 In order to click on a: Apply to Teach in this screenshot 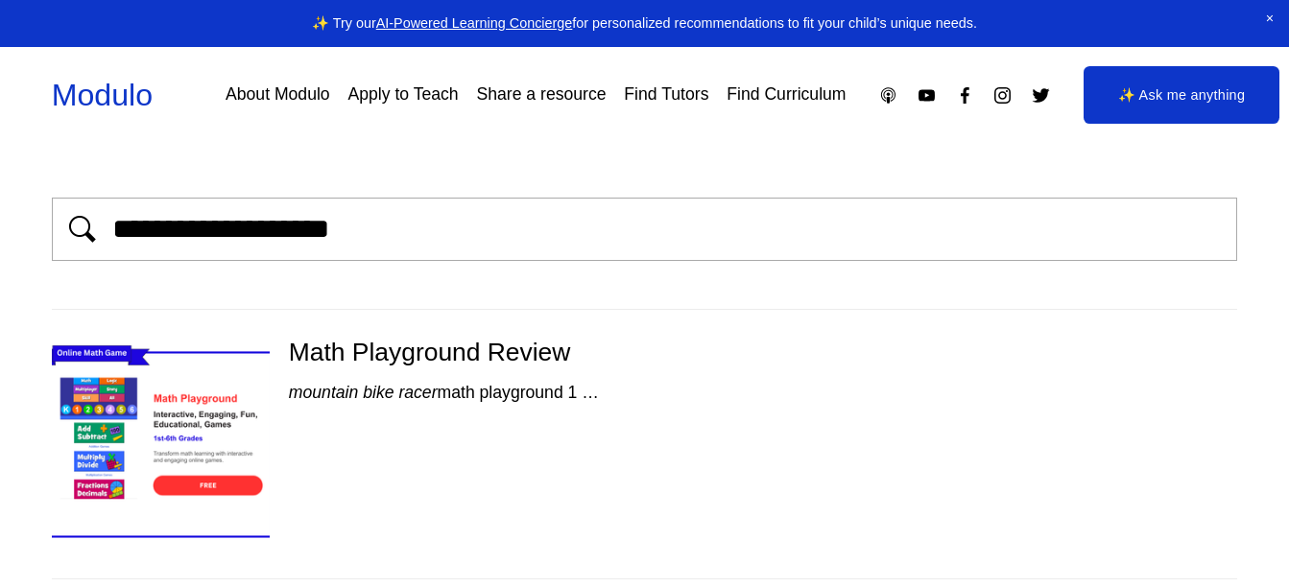, I will do `click(402, 95)`.